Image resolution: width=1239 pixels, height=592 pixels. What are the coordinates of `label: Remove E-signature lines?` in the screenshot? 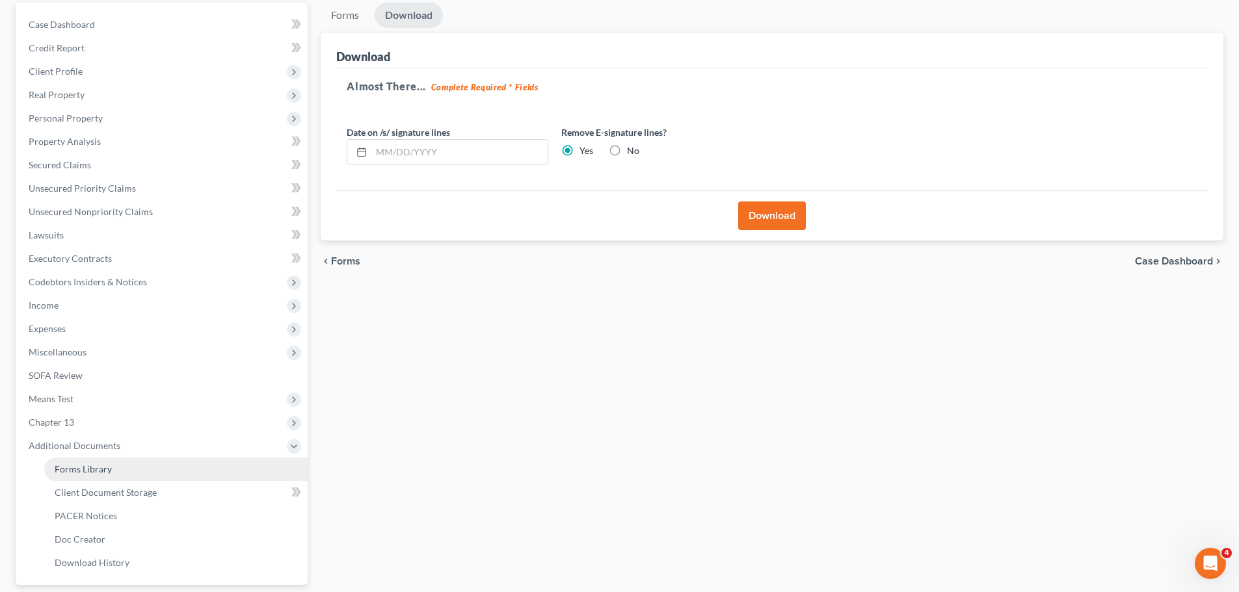 It's located at (662, 132).